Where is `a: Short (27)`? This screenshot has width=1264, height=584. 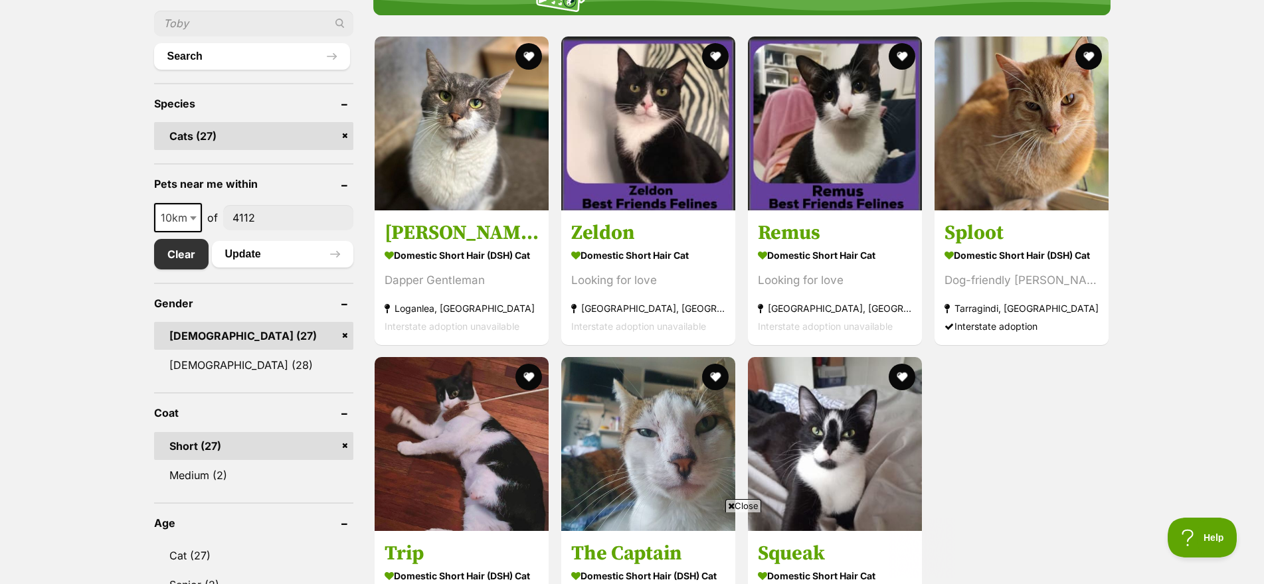 a: Short (27) is located at coordinates (254, 446).